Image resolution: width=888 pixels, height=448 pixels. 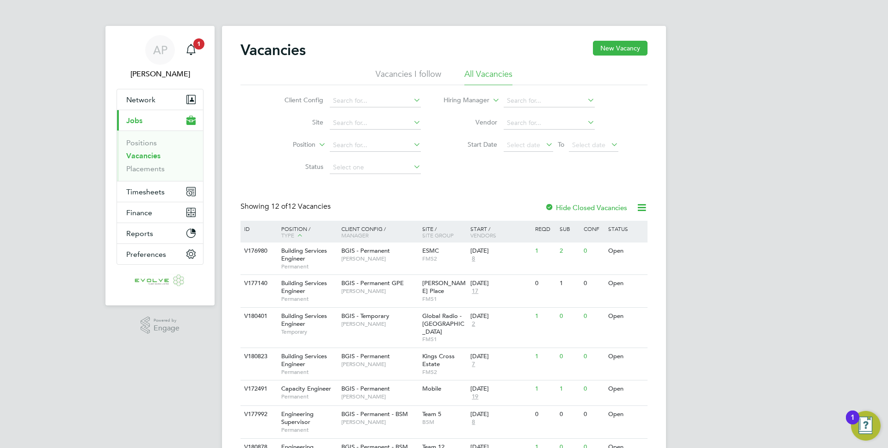 I want to click on div: V180401, so click(x=258, y=316).